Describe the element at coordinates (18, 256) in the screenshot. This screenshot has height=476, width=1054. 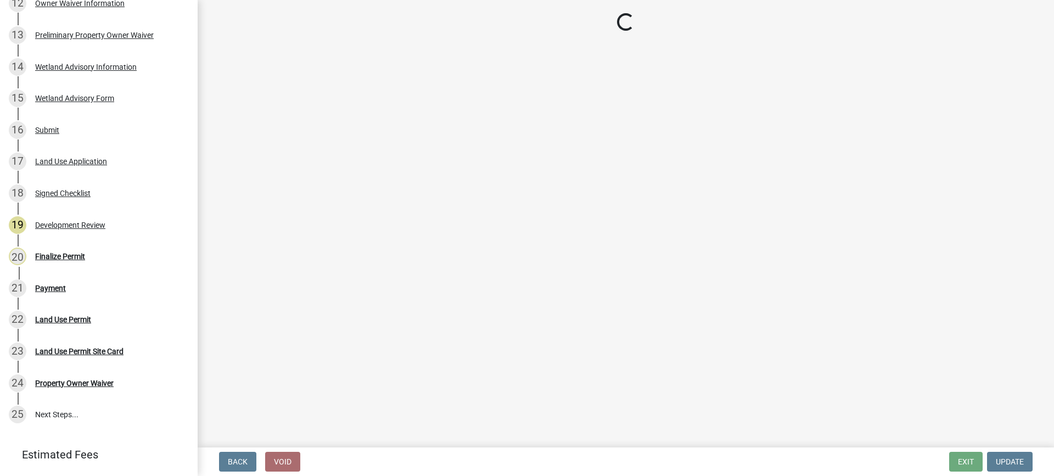
I see `div: 20` at that location.